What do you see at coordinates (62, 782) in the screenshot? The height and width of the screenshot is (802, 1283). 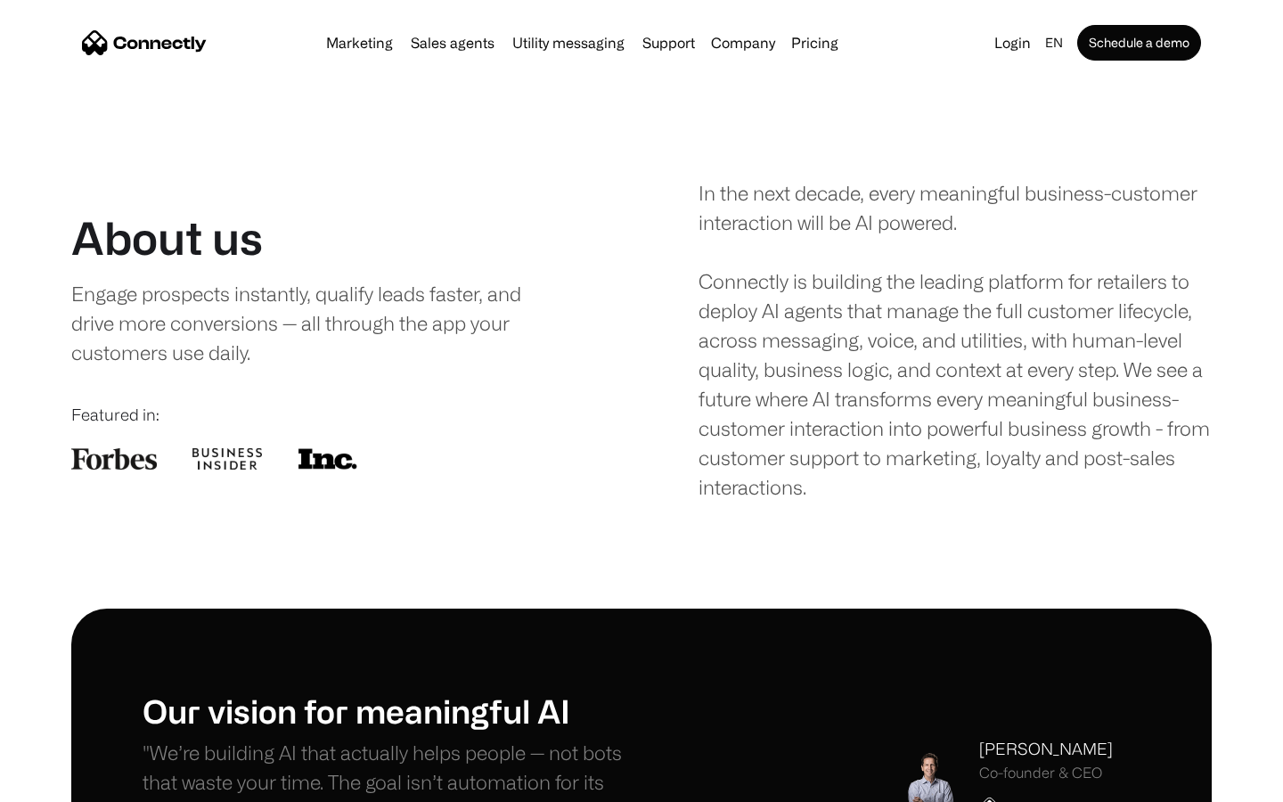 I see `aside: Language selected: English` at bounding box center [62, 782].